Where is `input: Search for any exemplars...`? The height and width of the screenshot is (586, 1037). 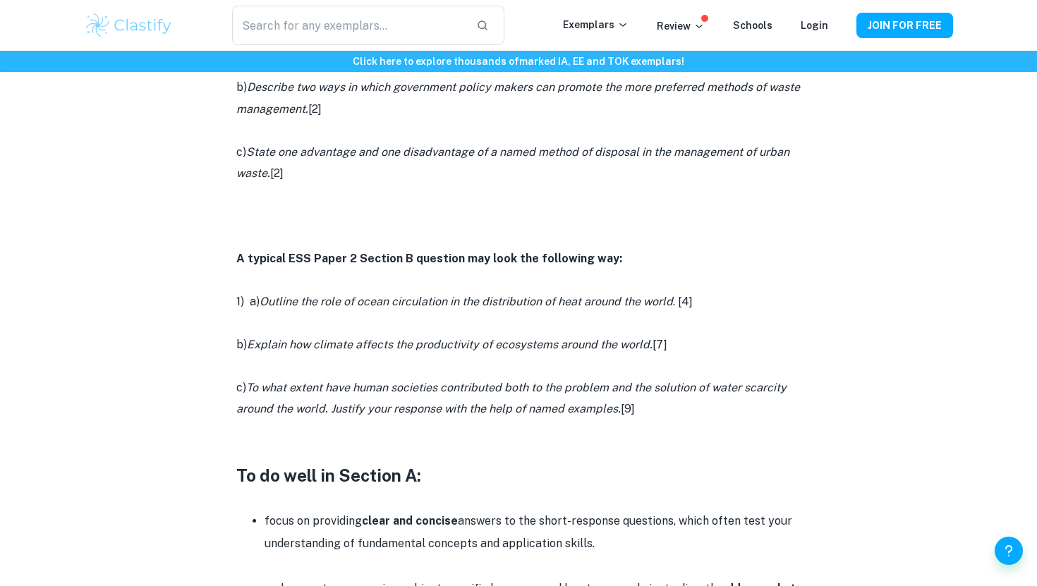
input: Search for any exemplars... is located at coordinates (348, 25).